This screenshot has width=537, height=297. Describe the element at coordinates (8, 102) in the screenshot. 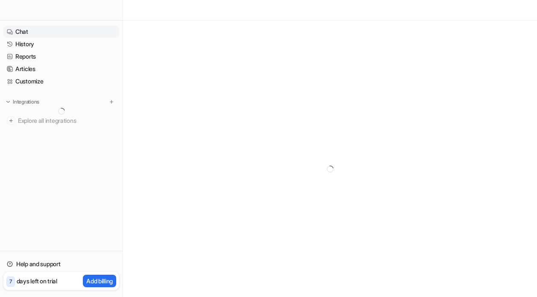

I see `img: expand menu` at that location.